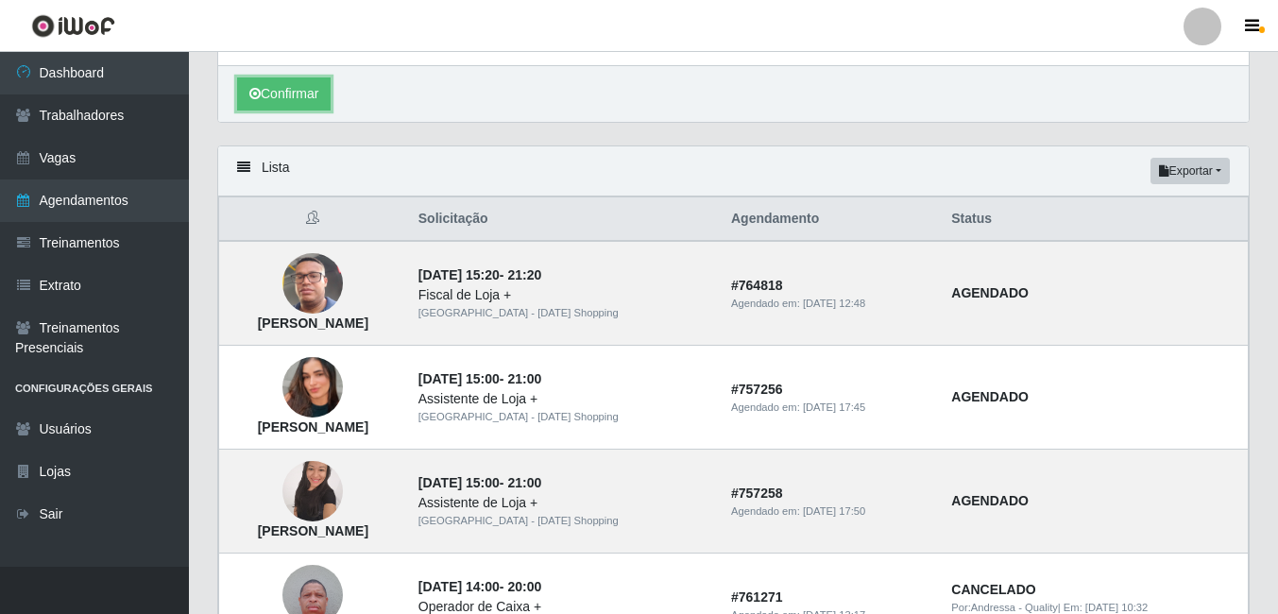  I want to click on th: Agendamento, so click(829, 219).